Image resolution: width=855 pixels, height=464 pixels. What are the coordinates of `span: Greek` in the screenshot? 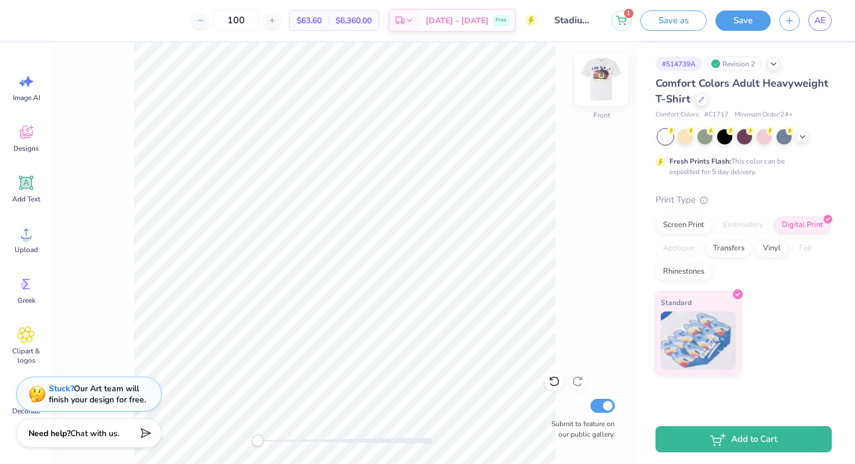 It's located at (26, 300).